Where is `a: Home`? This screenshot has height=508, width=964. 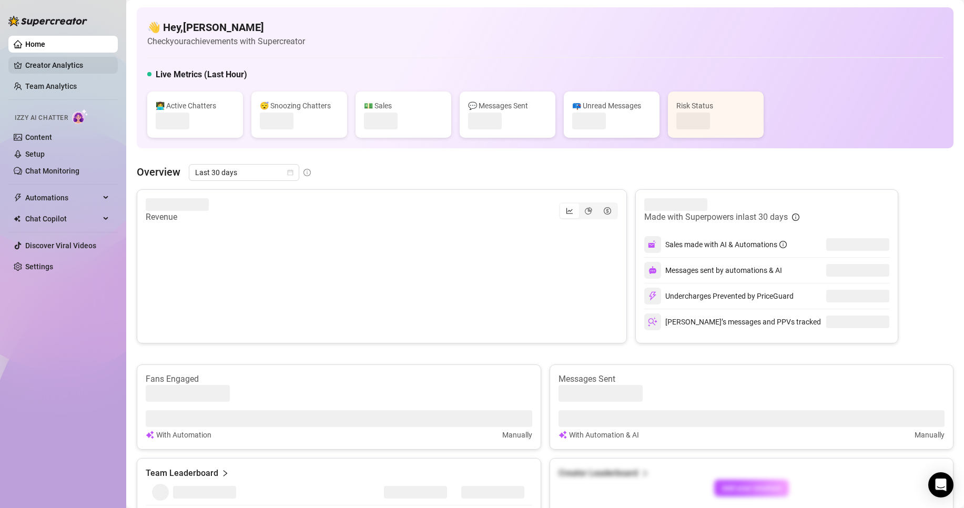
a: Home is located at coordinates (35, 44).